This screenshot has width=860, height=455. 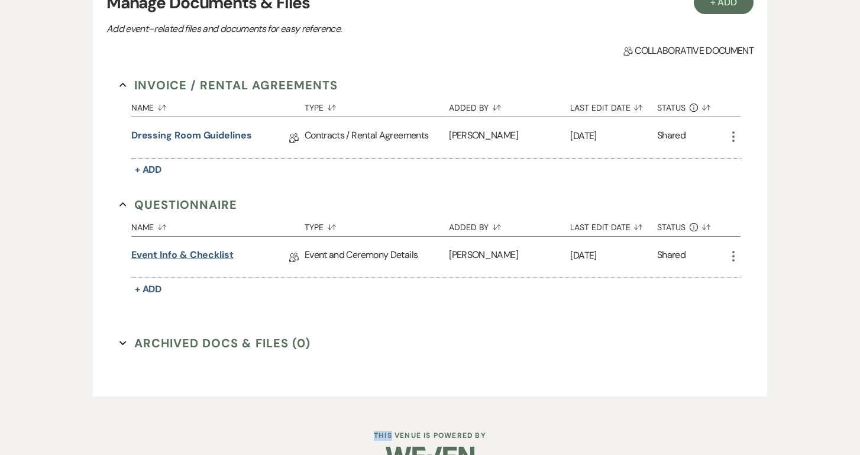 I want to click on div: Event and Ceremony Details, so click(x=377, y=257).